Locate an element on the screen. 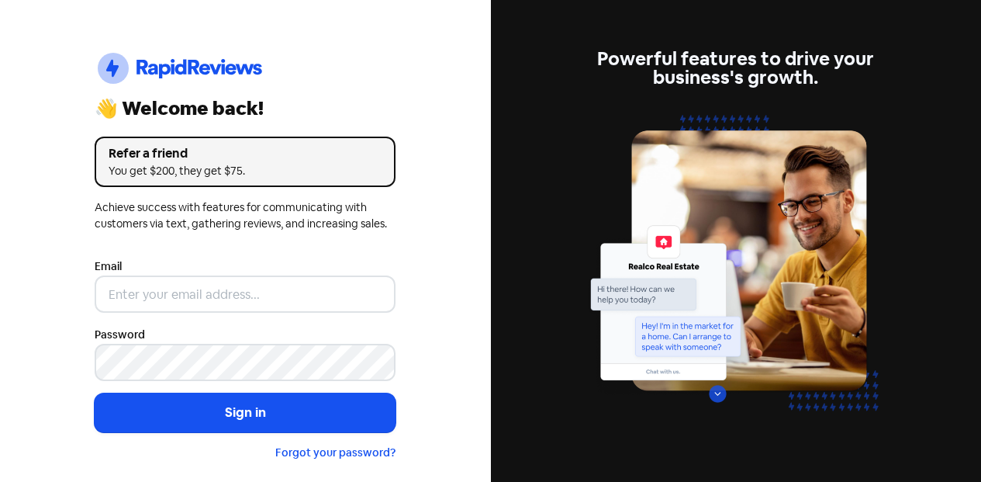 This screenshot has height=482, width=981. div: Refer a friend is located at coordinates (245, 154).